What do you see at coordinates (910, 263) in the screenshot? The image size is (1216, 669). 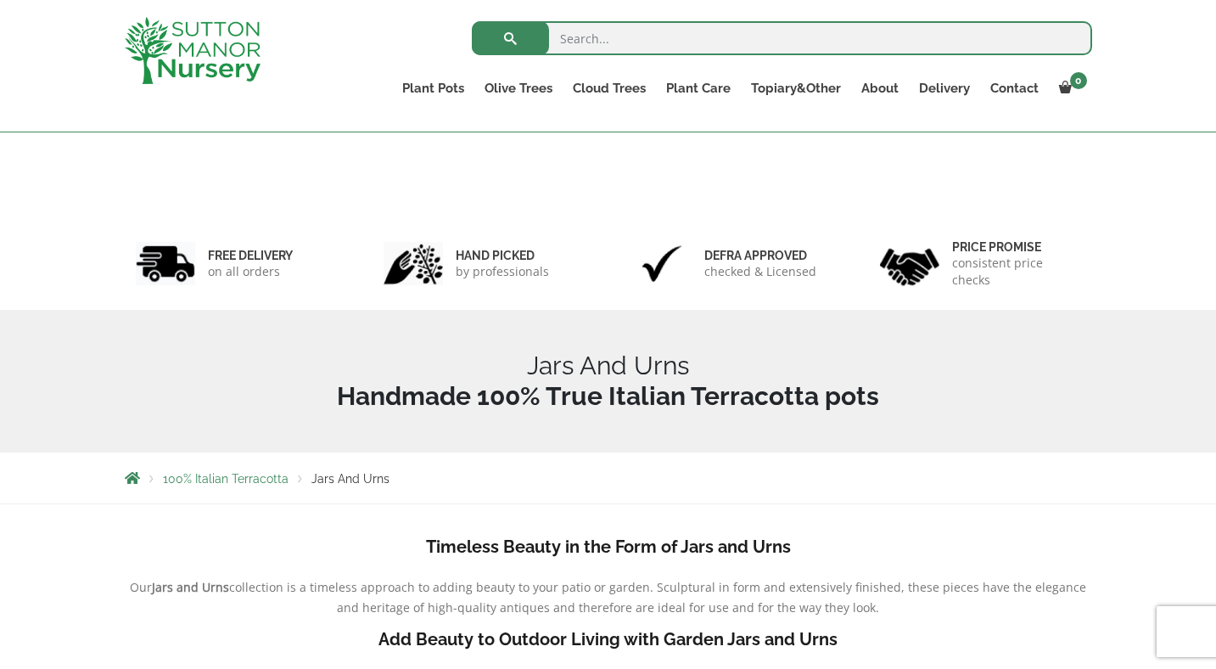 I see `img: 4.jpg` at bounding box center [910, 263].